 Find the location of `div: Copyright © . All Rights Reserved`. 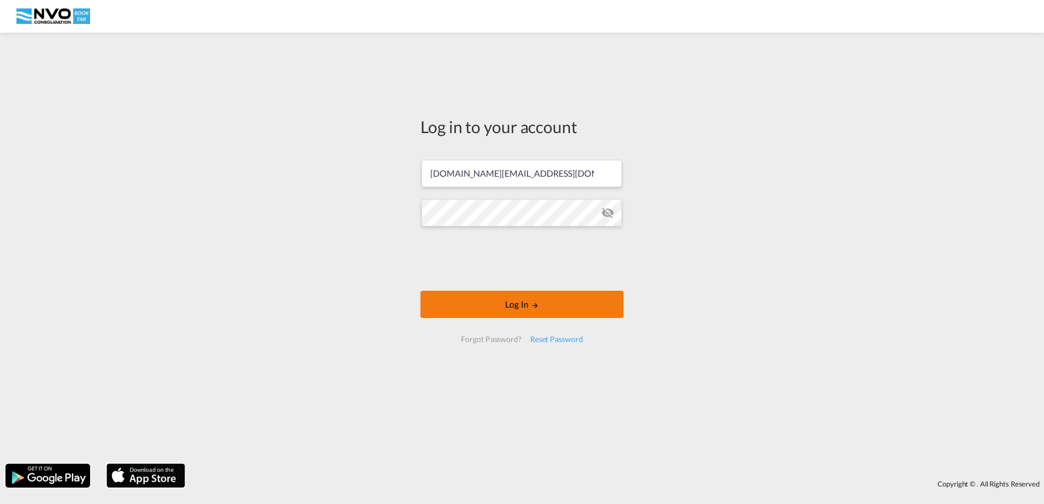

div: Copyright © . All Rights Reserved is located at coordinates (617, 484).